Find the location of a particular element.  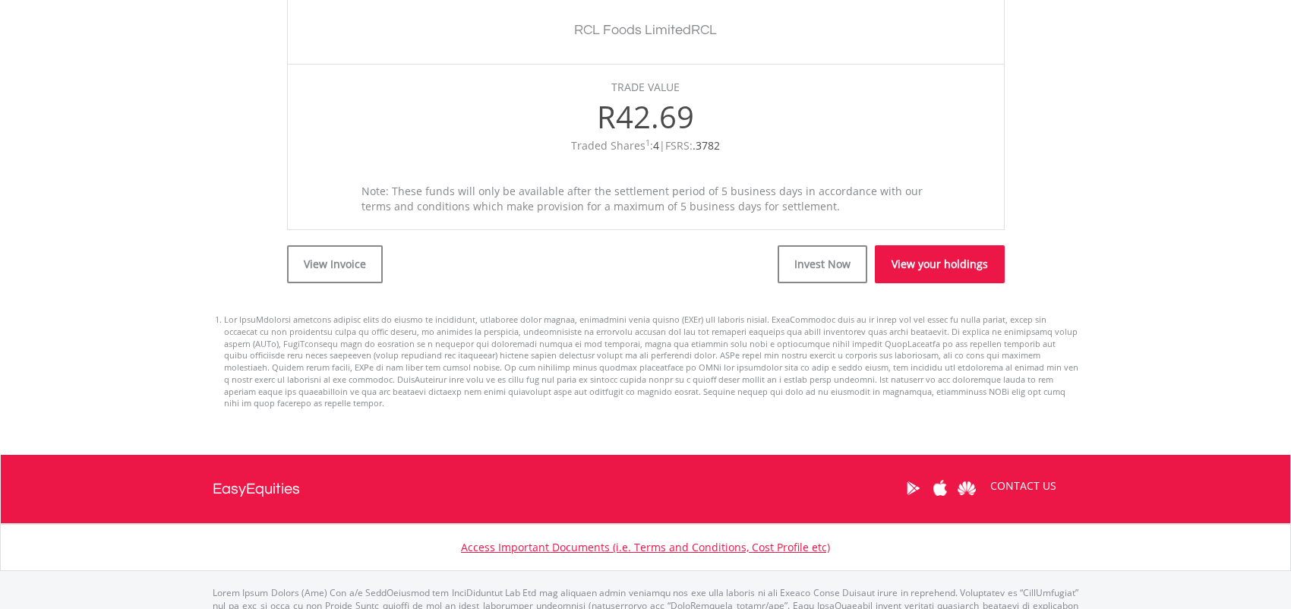

span: Traded Shares : is located at coordinates (615, 145).